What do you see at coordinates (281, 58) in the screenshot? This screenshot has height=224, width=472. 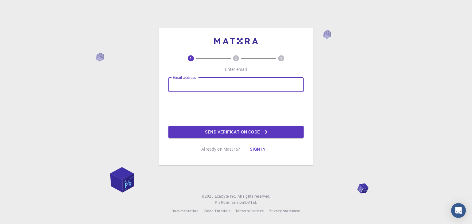 I see `text: 3` at bounding box center [281, 58].